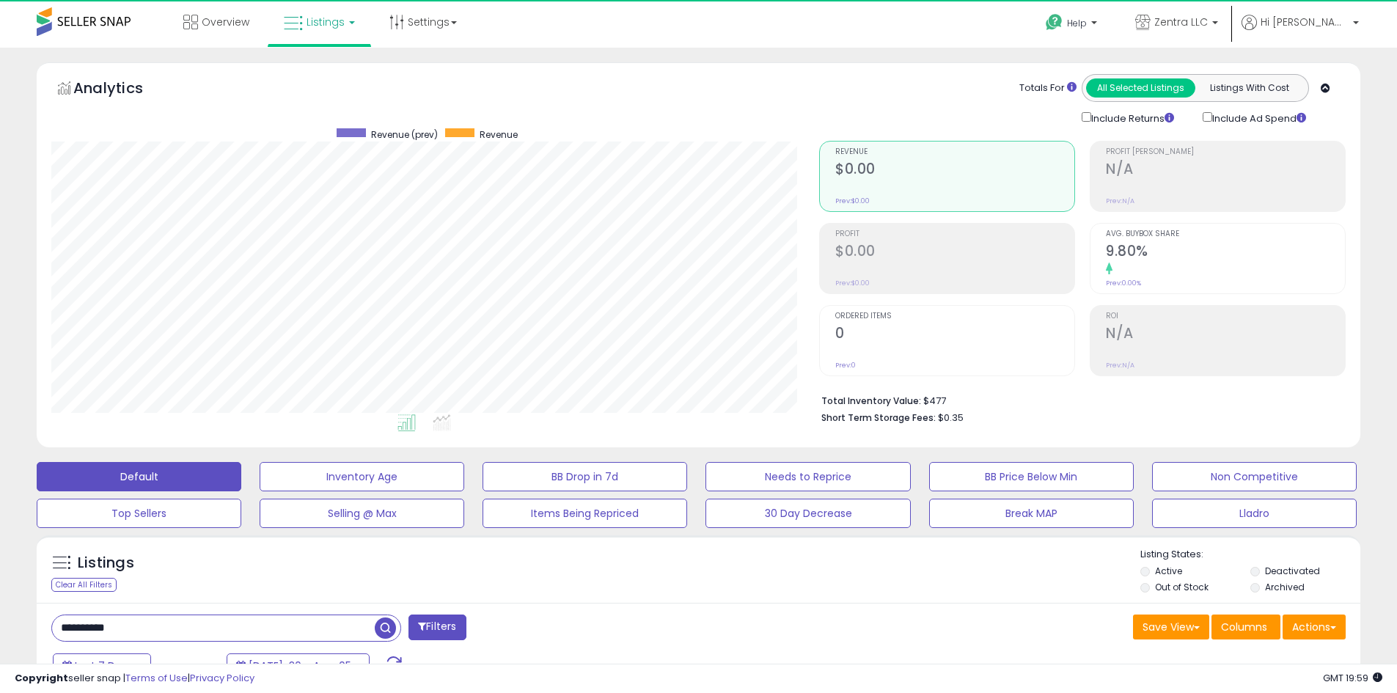  Describe the element at coordinates (871, 400) in the screenshot. I see `b: Total Inventory Value:` at that location.